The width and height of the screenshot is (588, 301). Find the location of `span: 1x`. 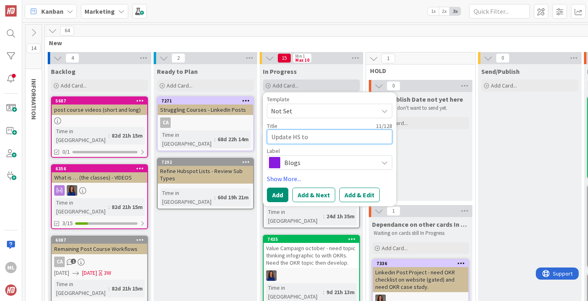

span: 1x is located at coordinates (433, 11).